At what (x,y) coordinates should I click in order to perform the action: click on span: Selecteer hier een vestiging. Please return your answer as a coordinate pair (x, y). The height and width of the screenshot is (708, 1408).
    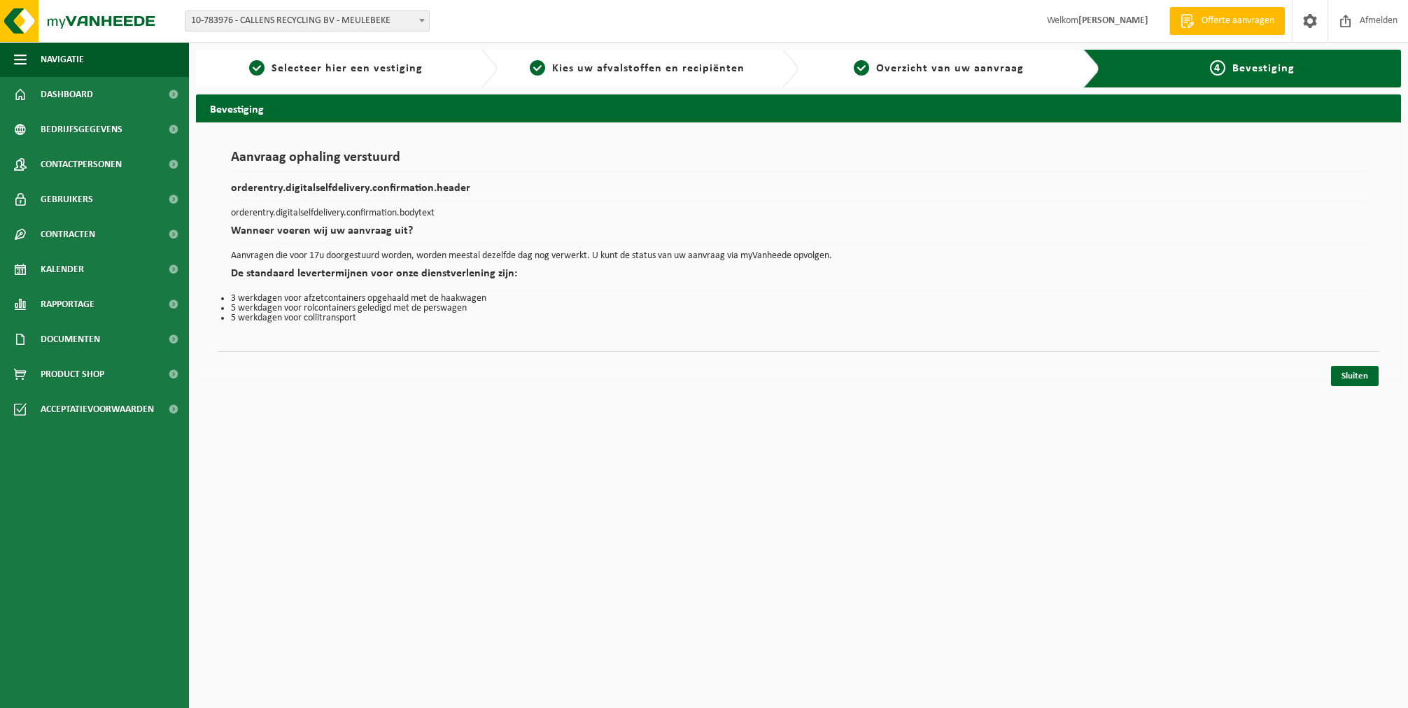
    Looking at the image, I should click on (347, 69).